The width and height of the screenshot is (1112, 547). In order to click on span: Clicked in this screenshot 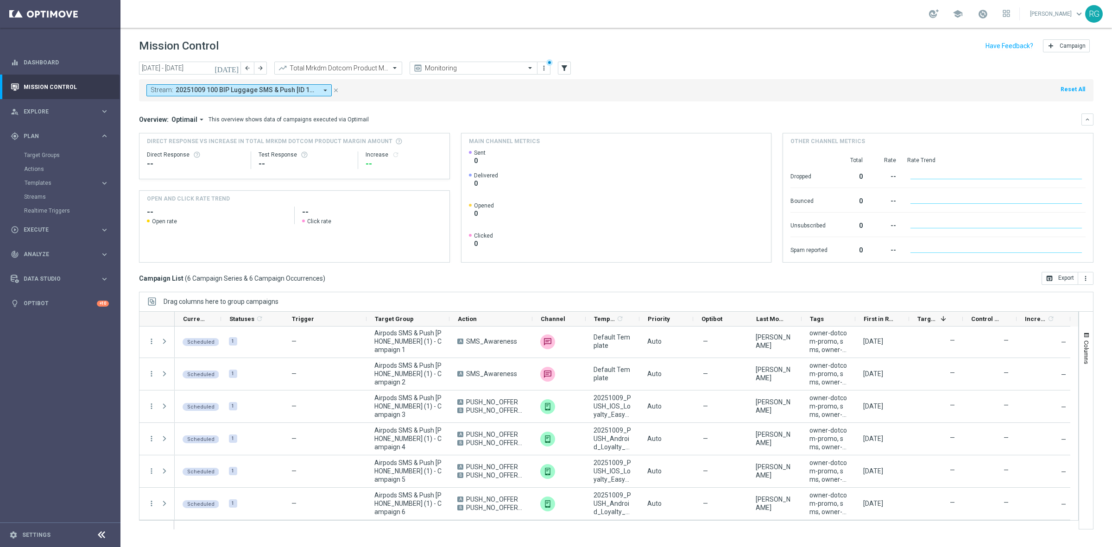, I will do `click(483, 236)`.